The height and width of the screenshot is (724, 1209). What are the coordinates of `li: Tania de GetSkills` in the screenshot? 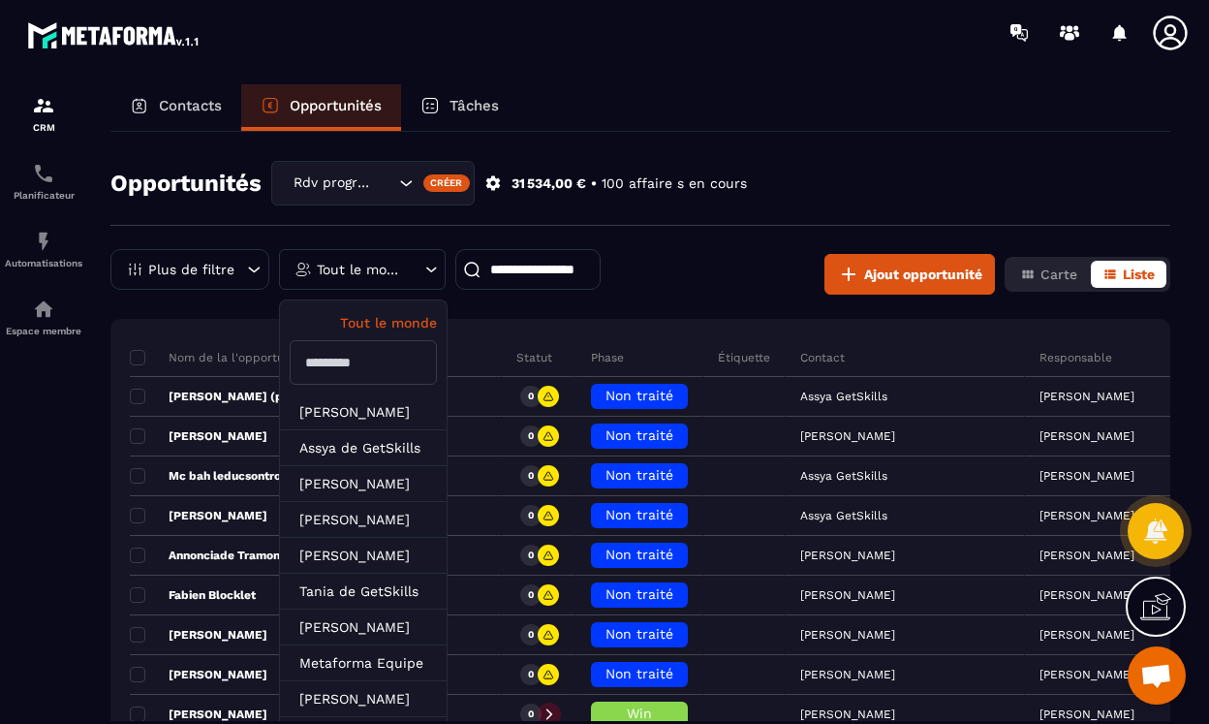 It's located at (363, 591).